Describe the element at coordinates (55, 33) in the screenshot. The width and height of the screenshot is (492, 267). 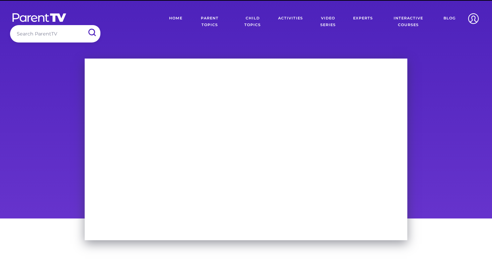
I see `input: Search ParentTV` at that location.